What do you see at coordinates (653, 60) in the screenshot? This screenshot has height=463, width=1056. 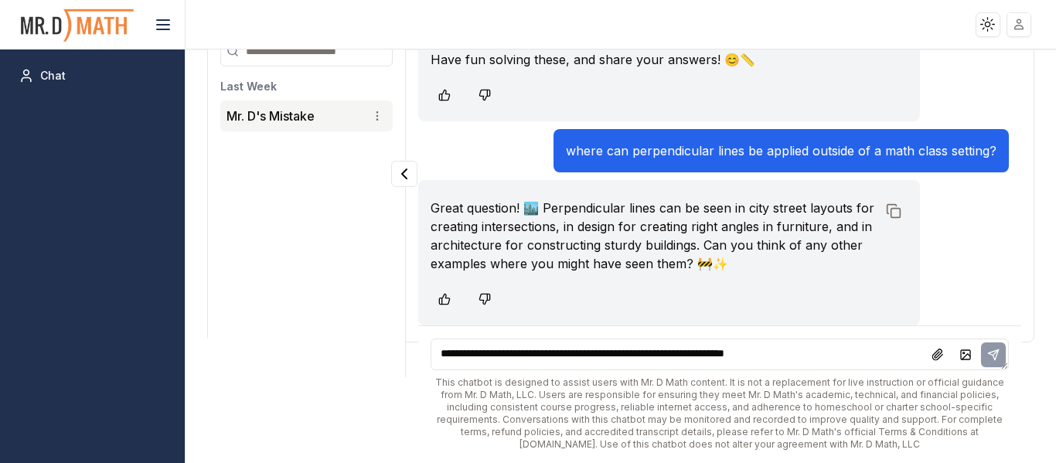 I see `p: Have fun solving these, and share your answers! 😊📏` at bounding box center [653, 60].